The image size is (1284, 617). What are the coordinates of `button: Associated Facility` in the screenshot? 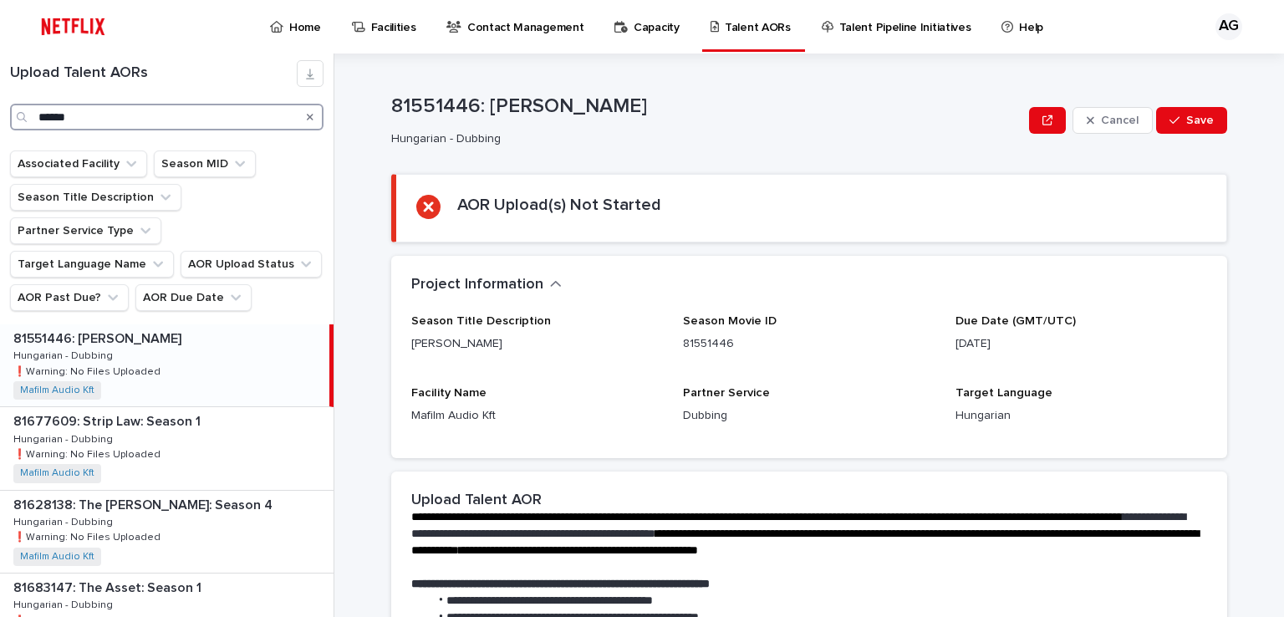 It's located at (79, 164).